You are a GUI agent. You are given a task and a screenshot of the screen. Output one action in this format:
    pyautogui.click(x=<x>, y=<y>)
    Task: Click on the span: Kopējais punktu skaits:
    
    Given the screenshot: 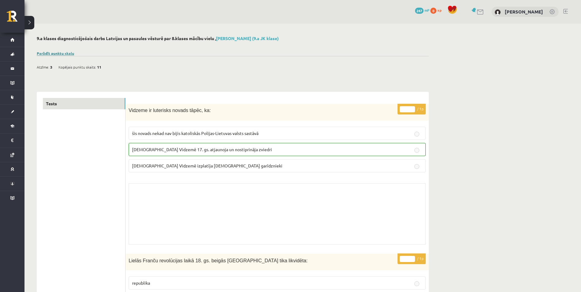 What is the action you would take?
    pyautogui.click(x=77, y=67)
    